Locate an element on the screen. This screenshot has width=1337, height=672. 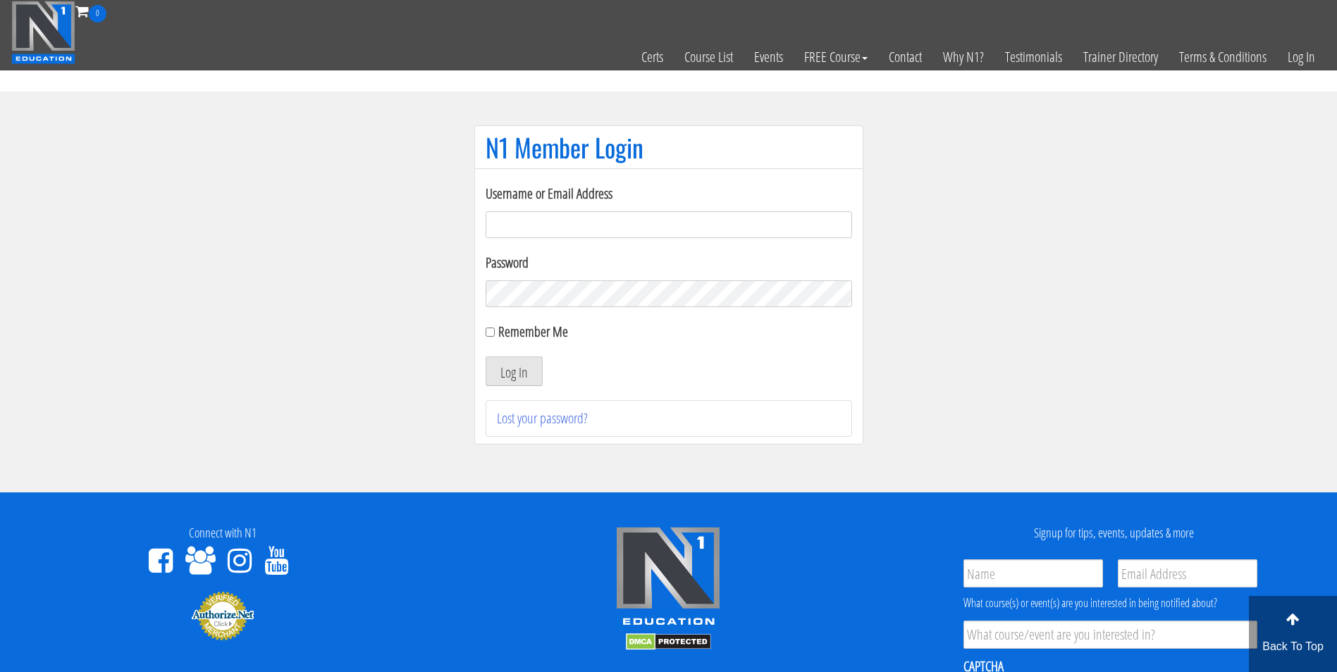
input: Email Address is located at coordinates (1188, 574).